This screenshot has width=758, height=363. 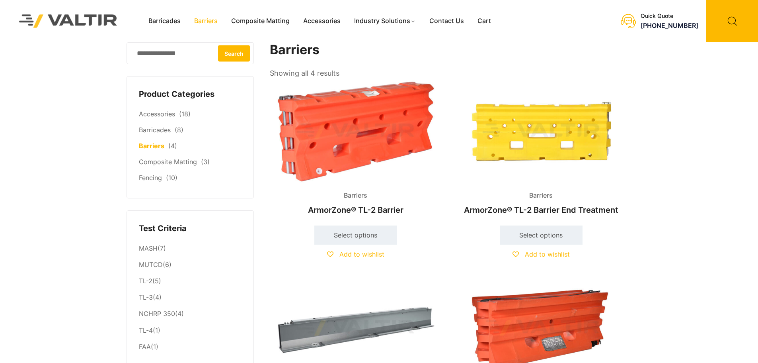 I want to click on a: TL-2, so click(x=146, y=281).